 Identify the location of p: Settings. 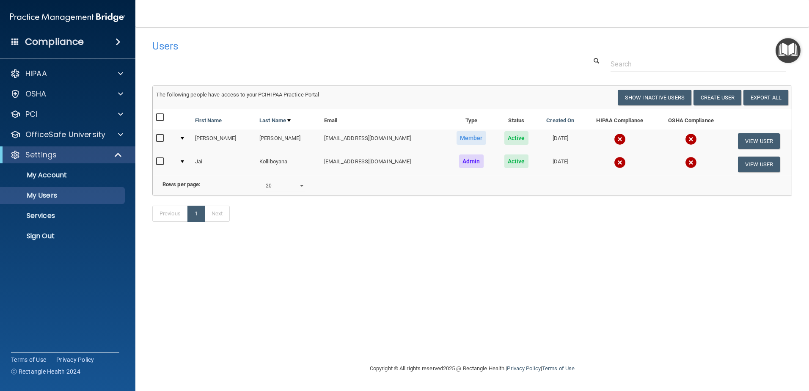
(41, 155).